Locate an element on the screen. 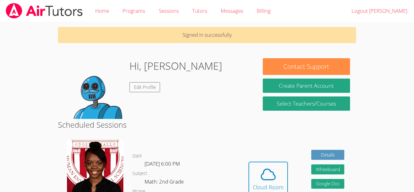 This screenshot has width=414, height=192. dd: Math: 2nd Grade is located at coordinates (165, 182).